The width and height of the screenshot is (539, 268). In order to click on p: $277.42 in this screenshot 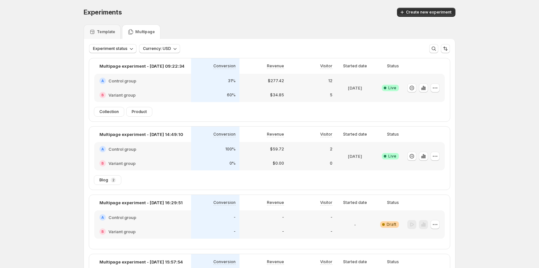, I will do `click(276, 81)`.